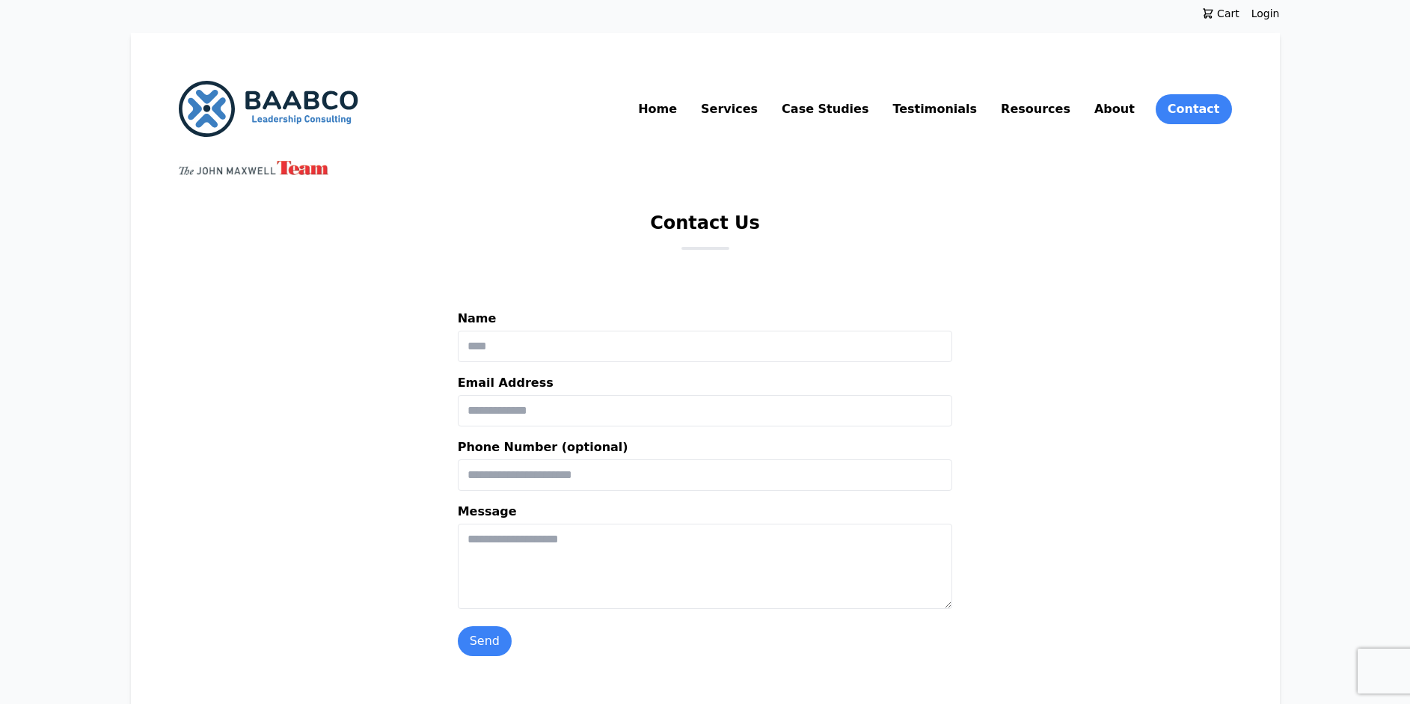 This screenshot has height=704, width=1410. What do you see at coordinates (706, 385) in the screenshot?
I see `label: Email Address` at bounding box center [706, 385].